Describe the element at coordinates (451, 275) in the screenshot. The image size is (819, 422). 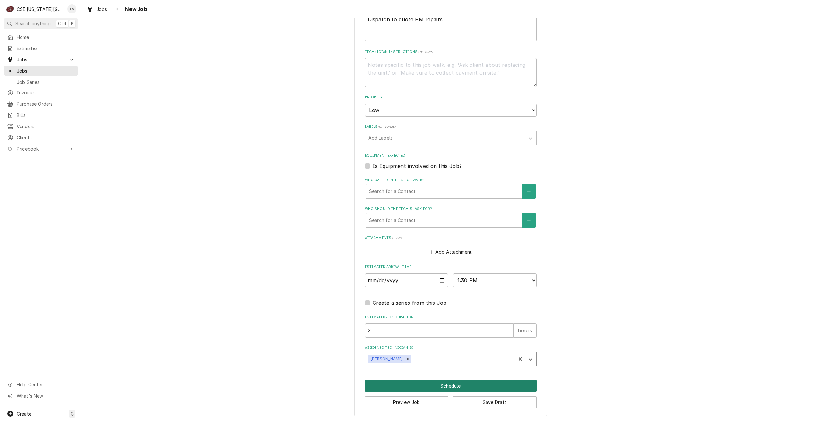
I see `div: Estimated Arrival Time` at that location.